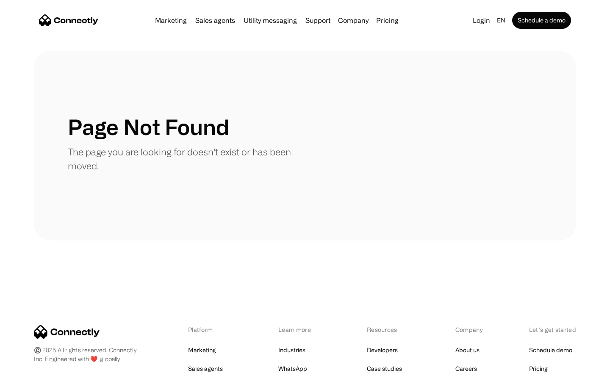  Describe the element at coordinates (466, 369) in the screenshot. I see `a: Careers` at that location.